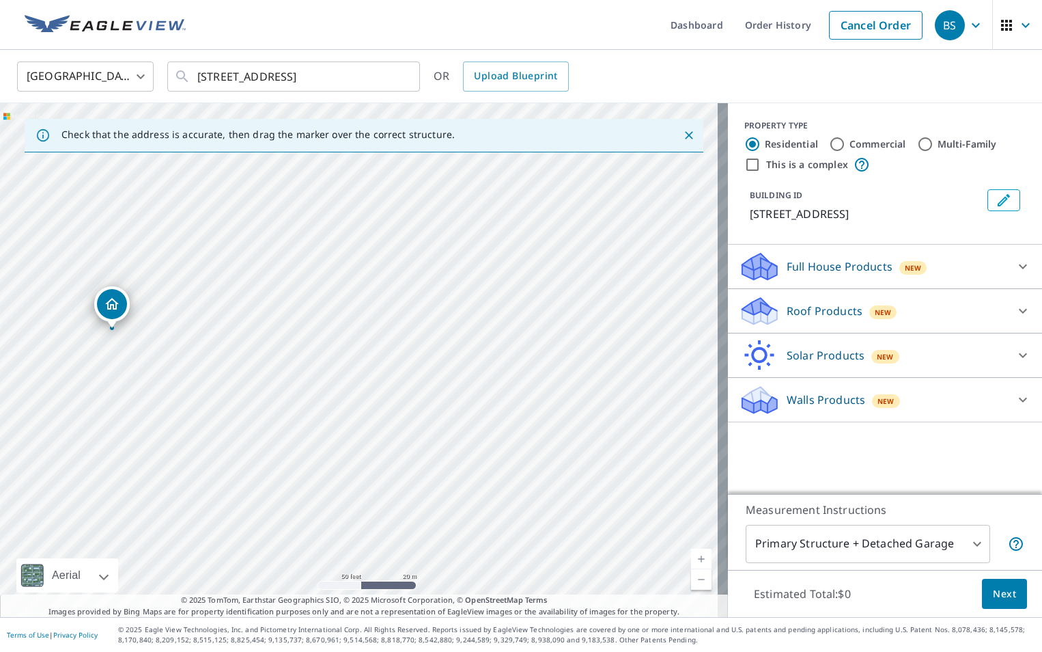 The image size is (1042, 652). I want to click on a: Terms, so click(536, 599).